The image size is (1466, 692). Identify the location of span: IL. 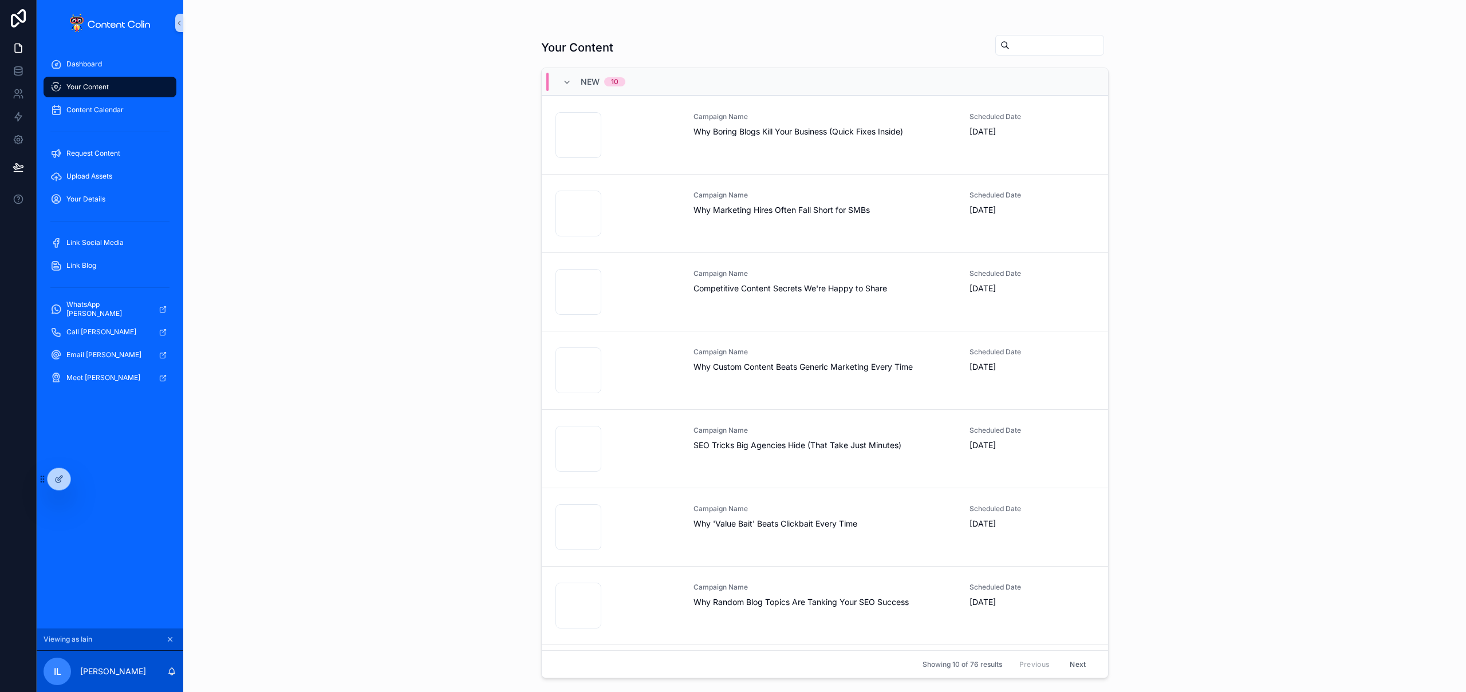
(57, 672).